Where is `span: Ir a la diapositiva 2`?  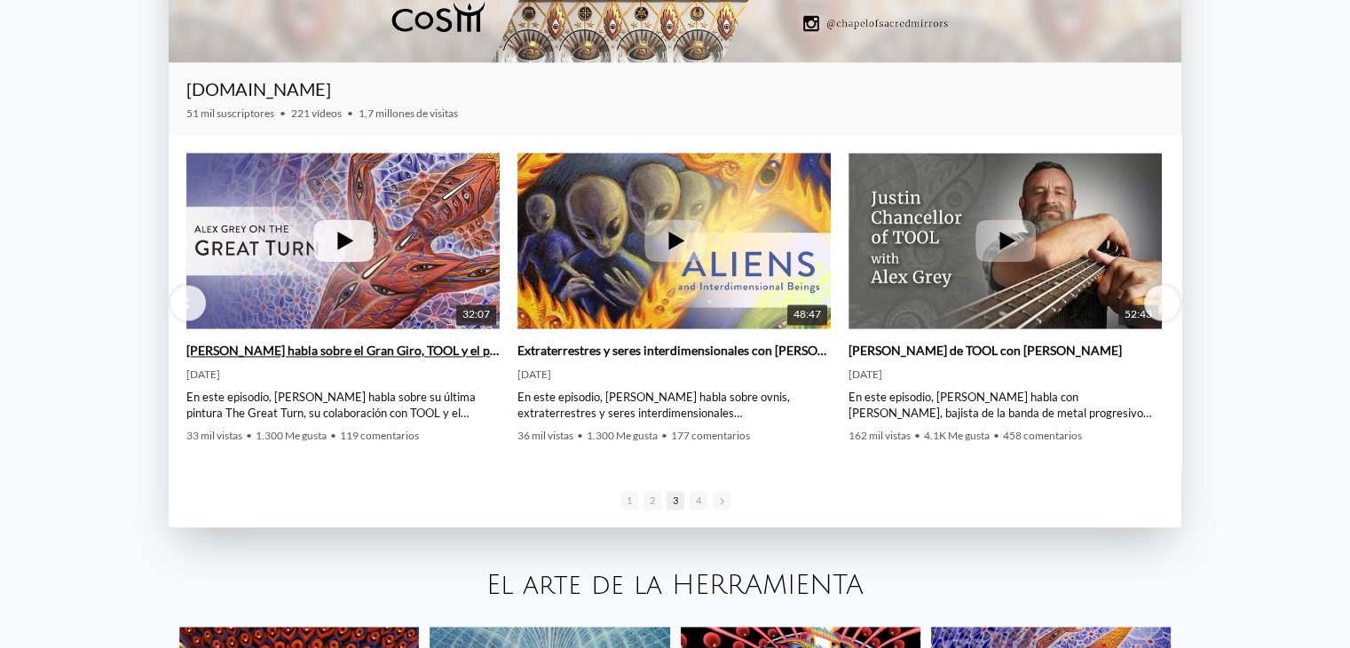
span: Ir a la diapositiva 2 is located at coordinates (652, 500).